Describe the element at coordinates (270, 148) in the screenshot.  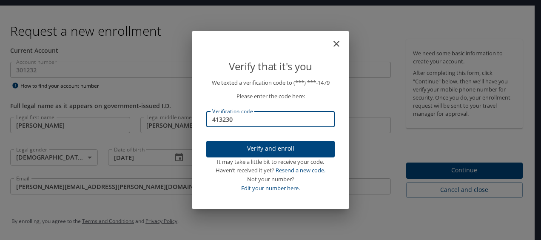
I see `span: Verify and enroll` at that location.